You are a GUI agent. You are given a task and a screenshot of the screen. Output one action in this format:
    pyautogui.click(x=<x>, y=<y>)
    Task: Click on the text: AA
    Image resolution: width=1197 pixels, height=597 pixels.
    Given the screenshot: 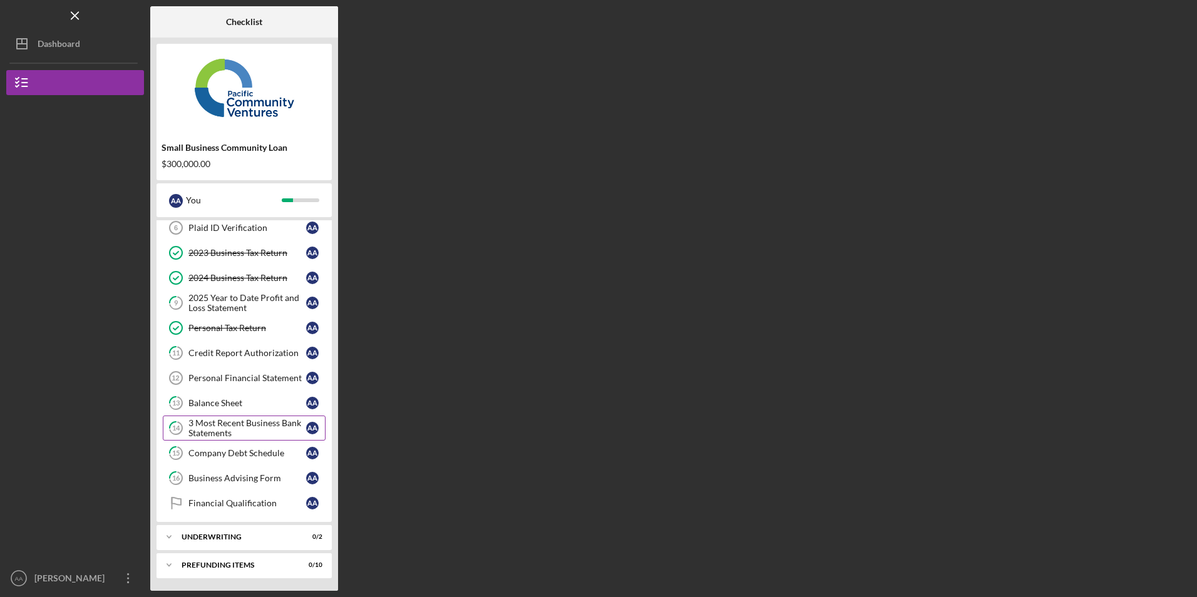 What is the action you would take?
    pyautogui.click(x=19, y=578)
    